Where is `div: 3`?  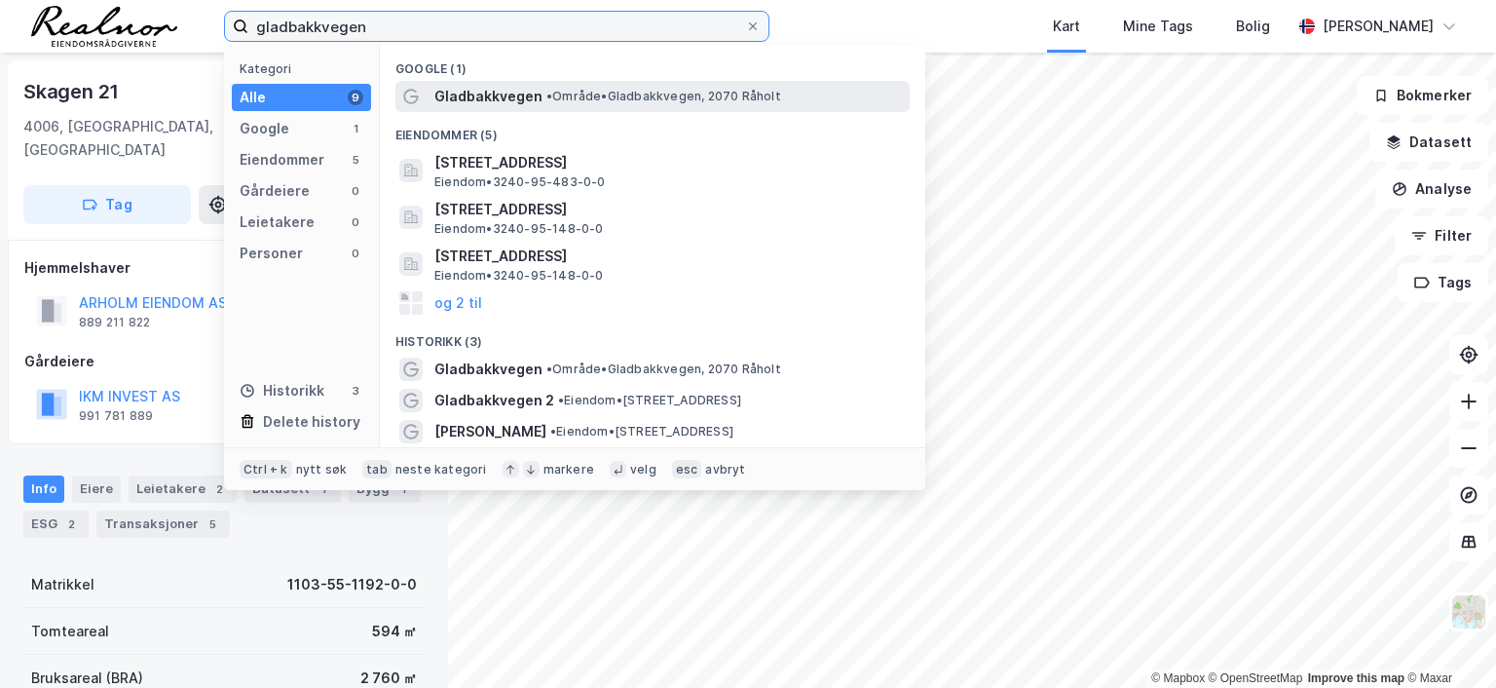 div: 3 is located at coordinates (356, 391).